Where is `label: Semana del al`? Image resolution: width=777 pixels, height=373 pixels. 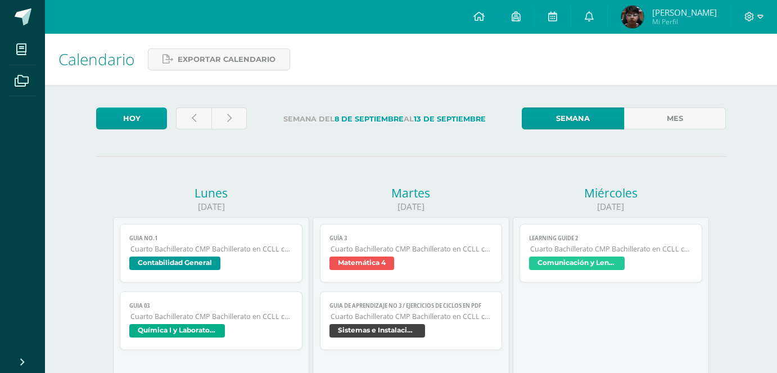
label: Semana del al is located at coordinates (384, 119).